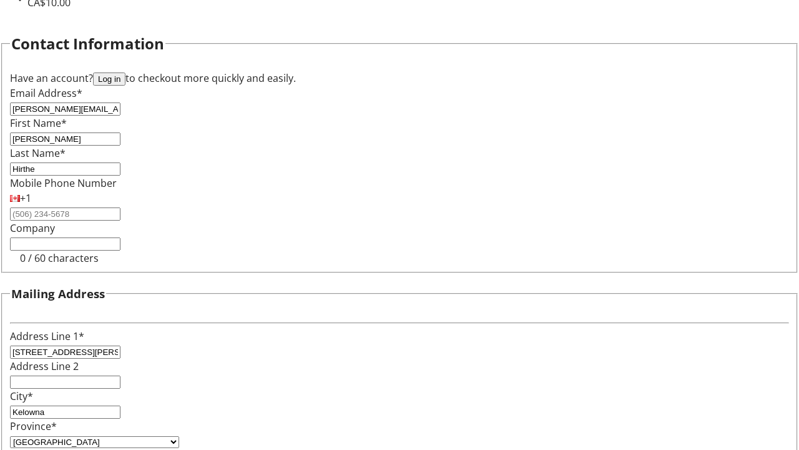  I want to click on label: Mobile Phone Number, so click(63, 183).